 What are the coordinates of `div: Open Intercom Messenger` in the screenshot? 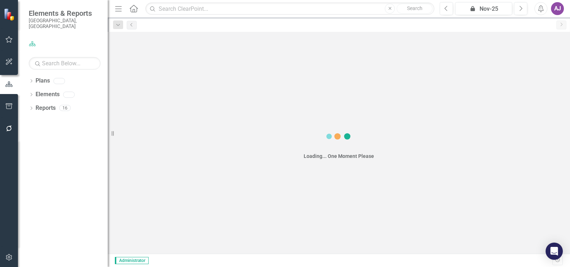 It's located at (555, 251).